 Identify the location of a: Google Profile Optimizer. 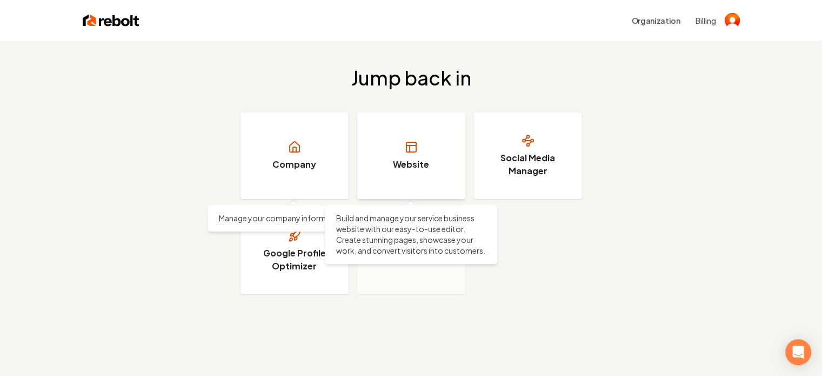
(295, 251).